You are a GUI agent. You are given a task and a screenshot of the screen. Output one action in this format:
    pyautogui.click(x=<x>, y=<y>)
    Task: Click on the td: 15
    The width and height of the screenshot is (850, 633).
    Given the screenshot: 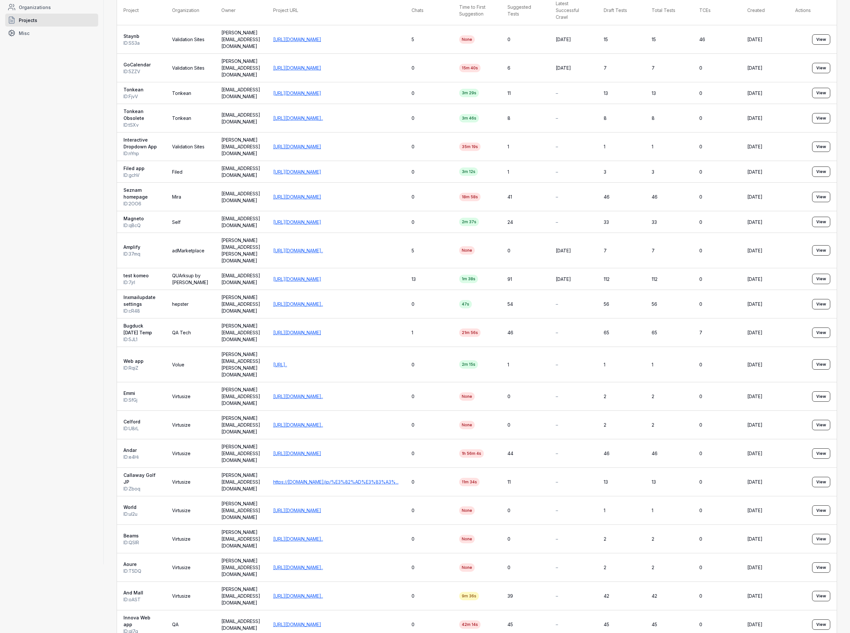 What is the action you would take?
    pyautogui.click(x=669, y=40)
    